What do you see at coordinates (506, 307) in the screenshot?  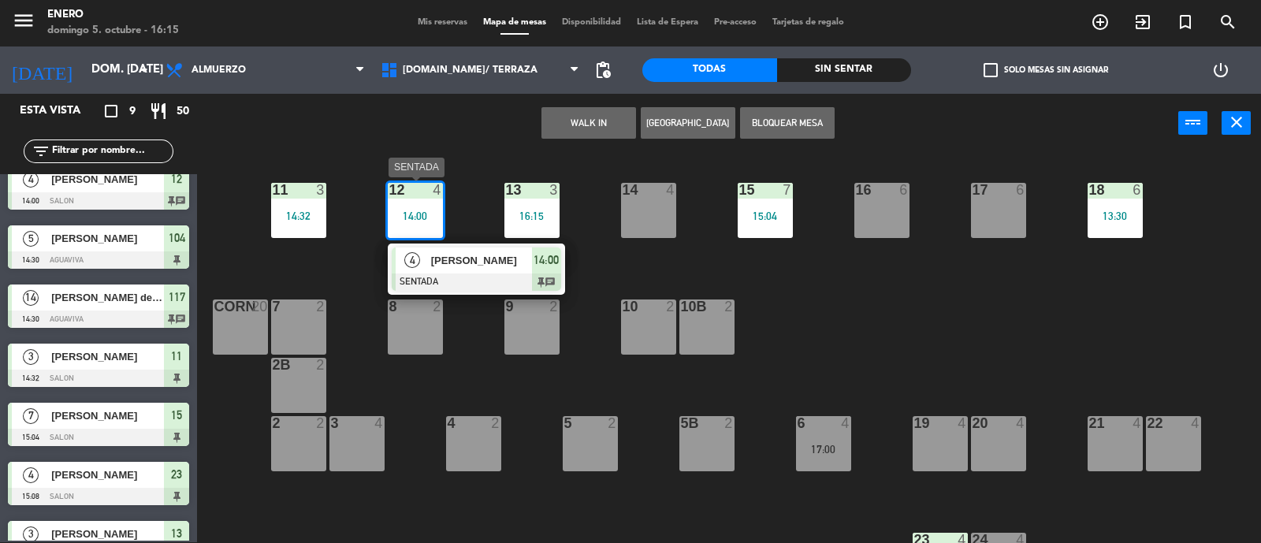 I see `div: 9` at bounding box center [506, 307].